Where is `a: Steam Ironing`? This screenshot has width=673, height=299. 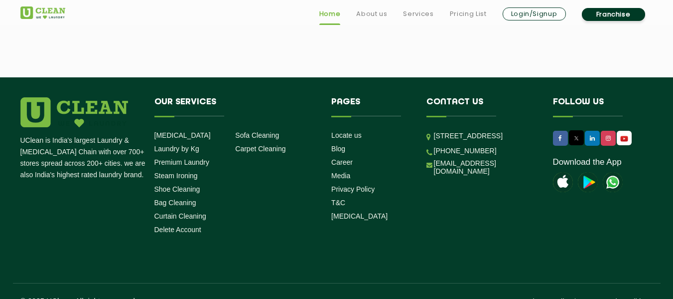 a: Steam Ironing is located at coordinates (176, 175).